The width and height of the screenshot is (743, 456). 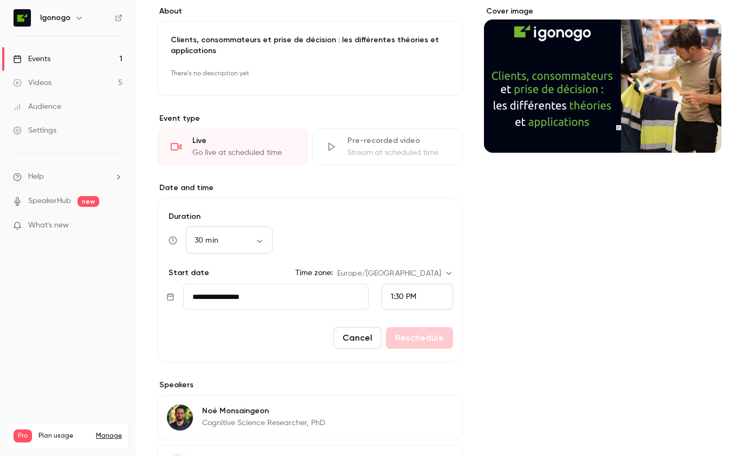 I want to click on span: new, so click(x=88, y=202).